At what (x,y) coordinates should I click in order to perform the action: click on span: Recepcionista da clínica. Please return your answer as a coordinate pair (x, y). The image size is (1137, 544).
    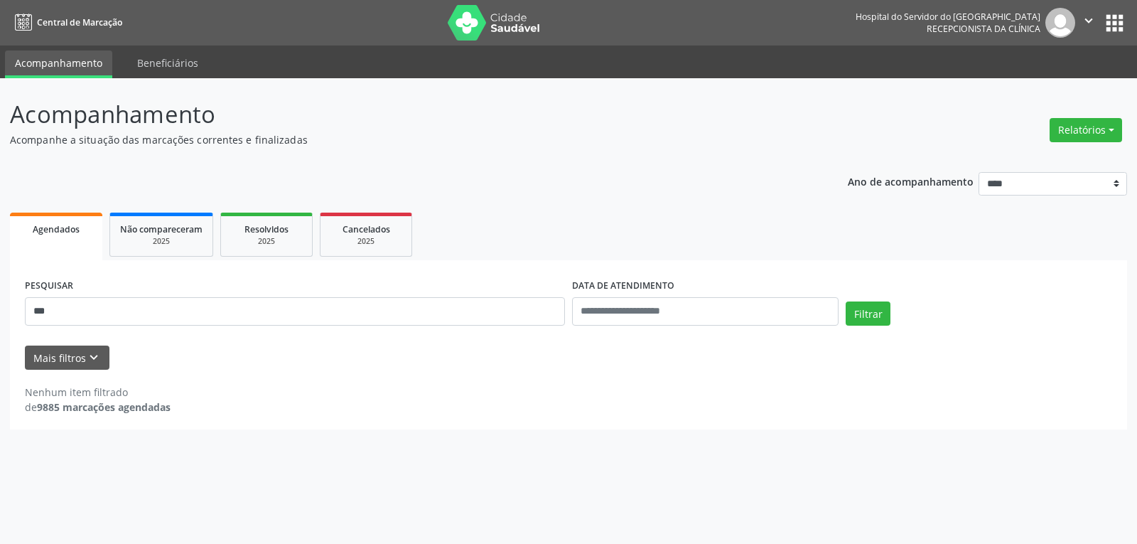
    Looking at the image, I should click on (984, 28).